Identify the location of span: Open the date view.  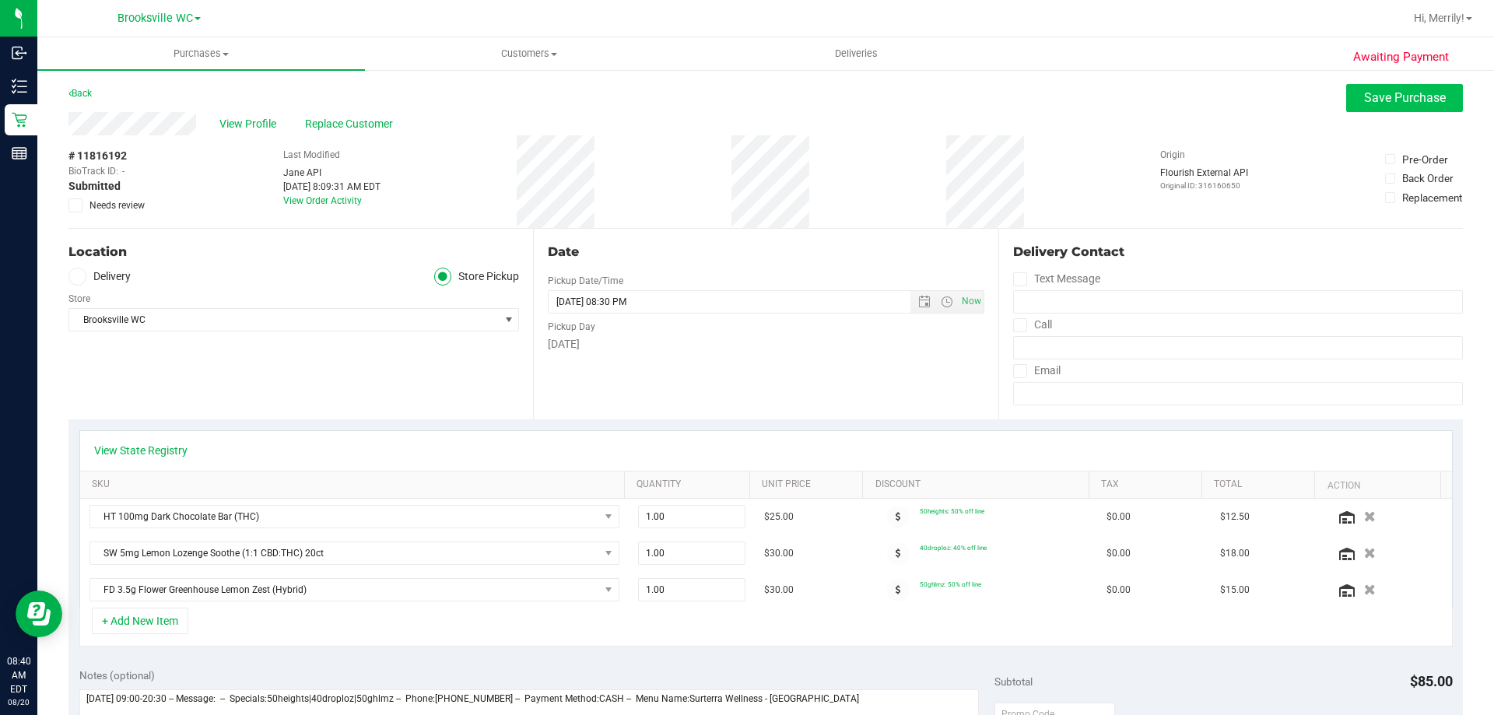
(924, 302).